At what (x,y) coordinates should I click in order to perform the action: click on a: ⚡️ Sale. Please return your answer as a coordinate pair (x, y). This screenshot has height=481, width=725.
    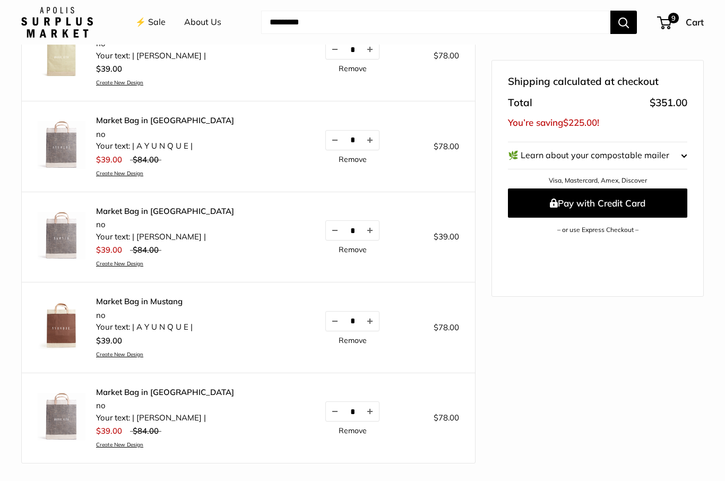
    Looking at the image, I should click on (150, 22).